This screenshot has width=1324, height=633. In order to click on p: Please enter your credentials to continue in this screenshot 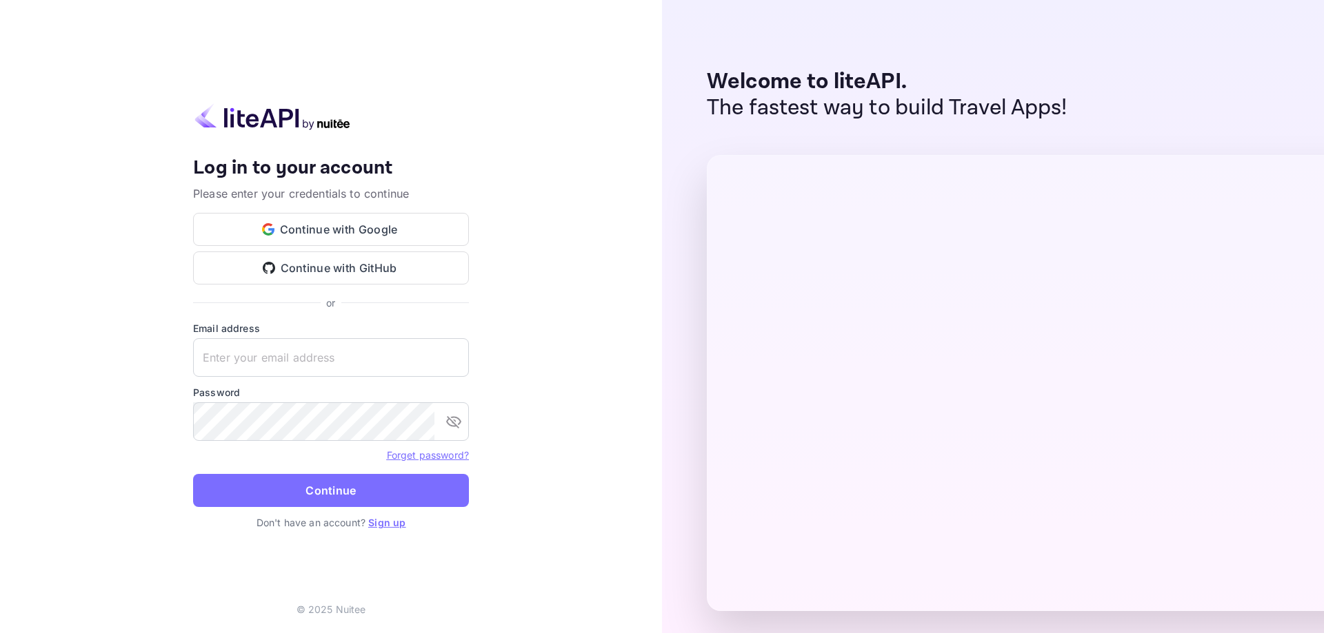, I will do `click(331, 194)`.